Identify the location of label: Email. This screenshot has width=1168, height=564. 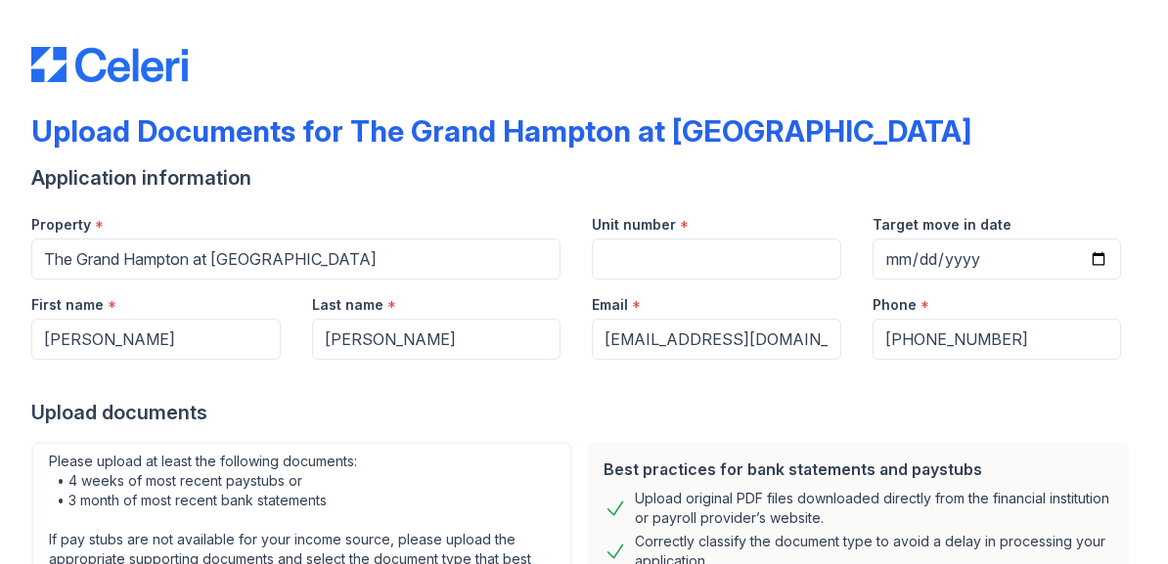
(609, 305).